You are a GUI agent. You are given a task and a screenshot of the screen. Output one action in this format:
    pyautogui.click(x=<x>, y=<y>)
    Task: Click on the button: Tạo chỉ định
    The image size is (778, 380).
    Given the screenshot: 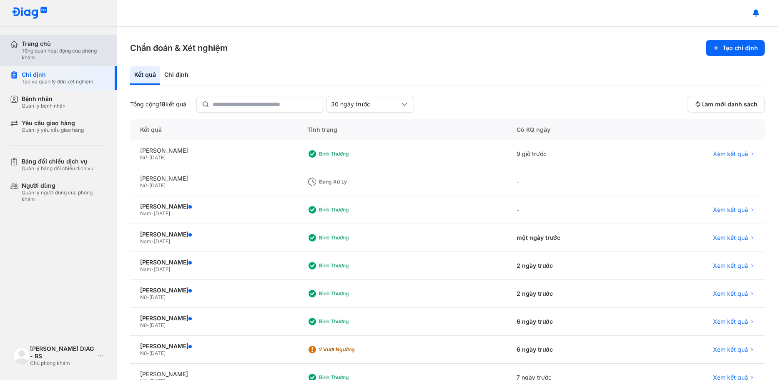 What is the action you would take?
    pyautogui.click(x=735, y=48)
    